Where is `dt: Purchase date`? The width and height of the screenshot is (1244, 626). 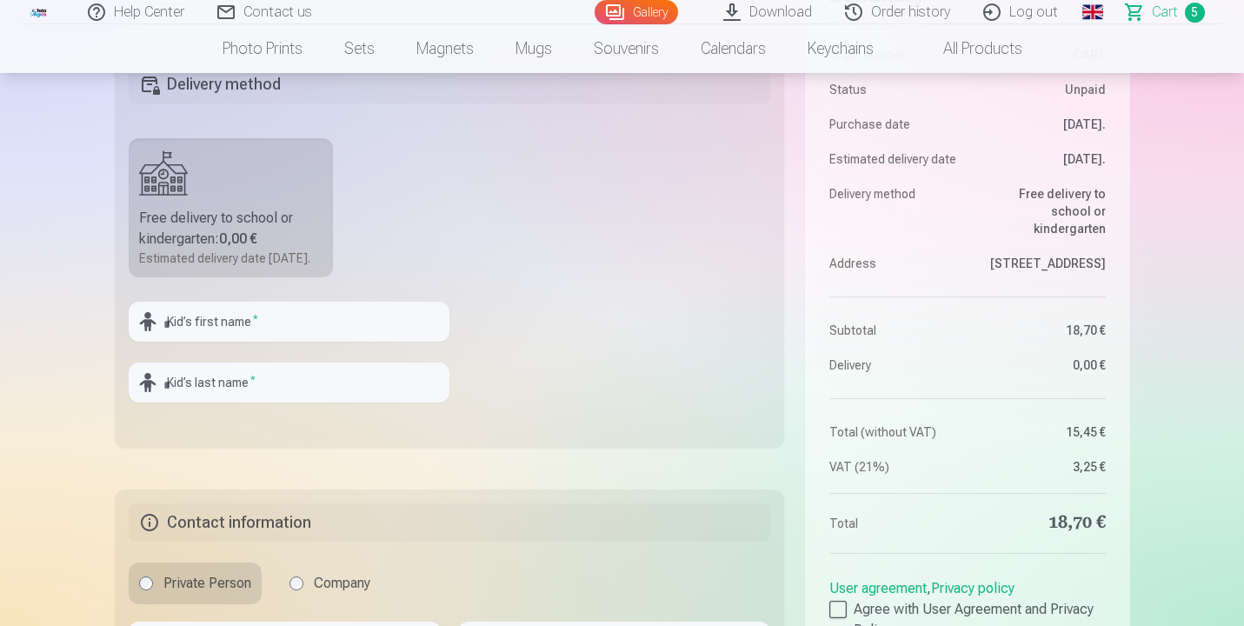 dt: Purchase date is located at coordinates (893, 124).